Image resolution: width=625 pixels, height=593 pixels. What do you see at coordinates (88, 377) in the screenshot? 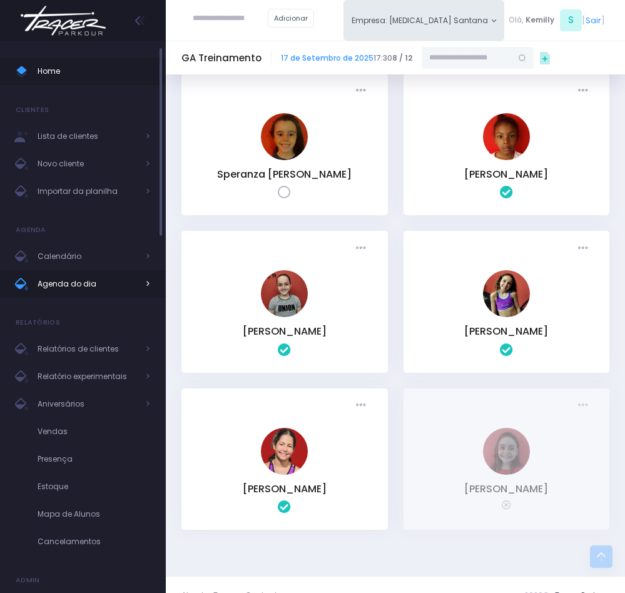
I see `span: Relatório experimentais` at bounding box center [88, 377].